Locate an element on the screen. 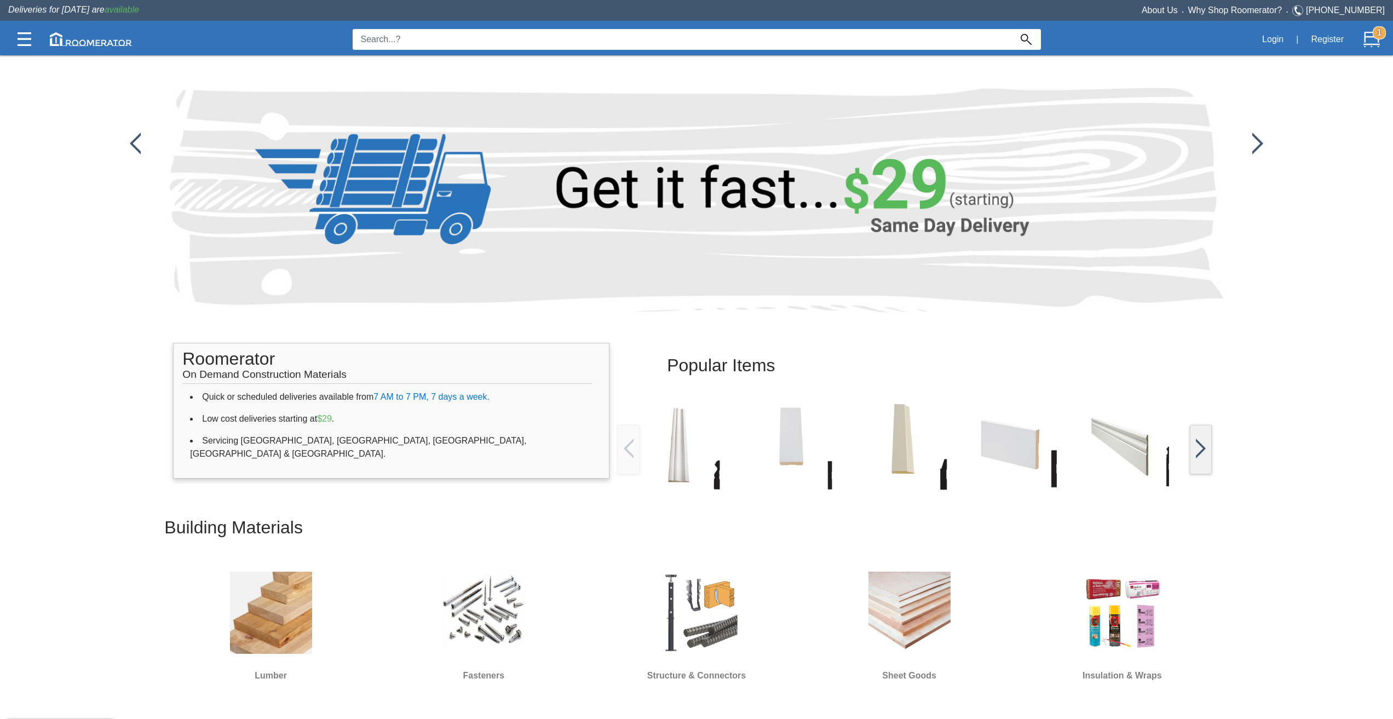 This screenshot has height=719, width=1393. h6: Sheet Goods is located at coordinates (910, 676).